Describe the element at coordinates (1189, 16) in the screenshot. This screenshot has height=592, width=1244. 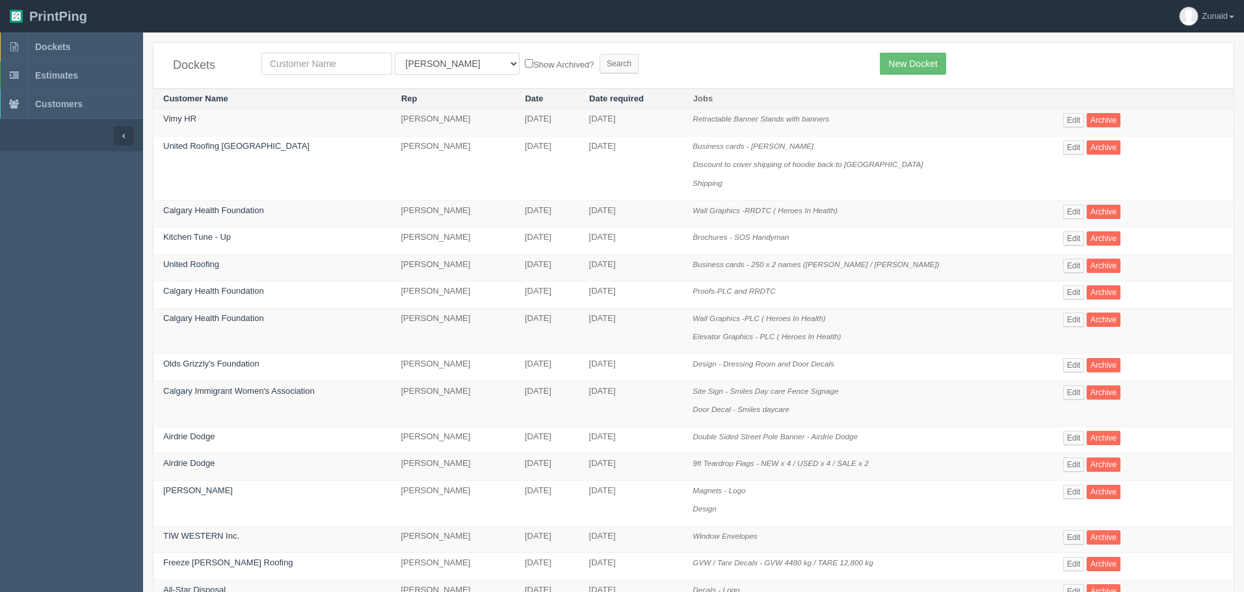
I see `img: avatar_default-7531ab5dedf162e01f1e0bb0964e6a185e93c5c22dfe317fb01d7f8cd2b1632c.jpg` at that location.